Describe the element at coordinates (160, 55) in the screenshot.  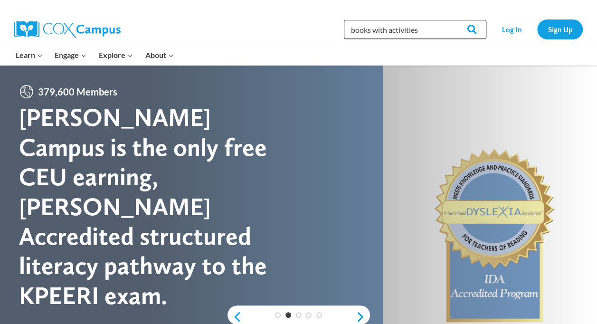
I see `button: Child menu of About` at that location.